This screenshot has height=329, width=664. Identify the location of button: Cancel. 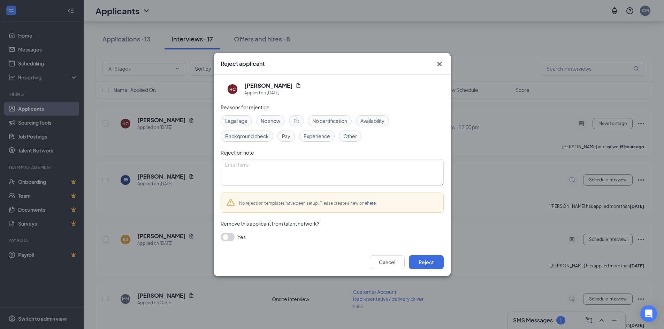
(387, 263).